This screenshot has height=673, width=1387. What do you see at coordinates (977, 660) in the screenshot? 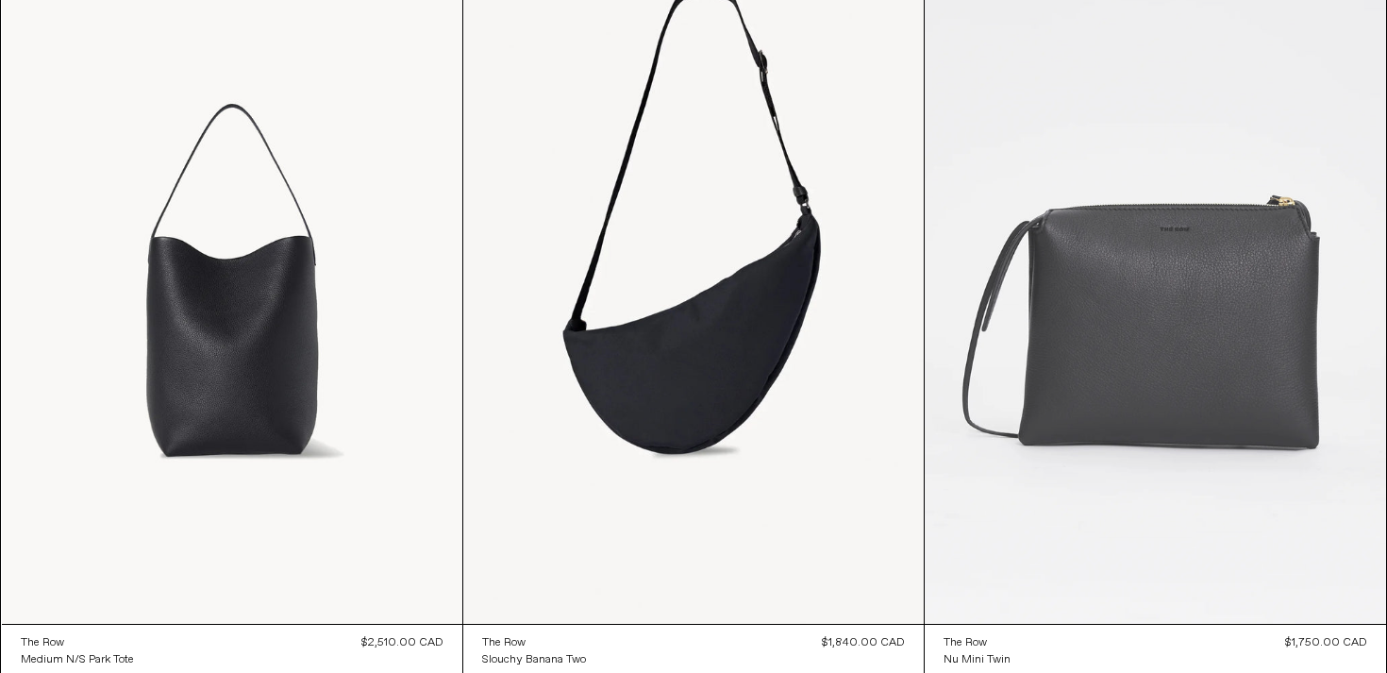
I see `div: Nu Mini Twin` at bounding box center [977, 660].